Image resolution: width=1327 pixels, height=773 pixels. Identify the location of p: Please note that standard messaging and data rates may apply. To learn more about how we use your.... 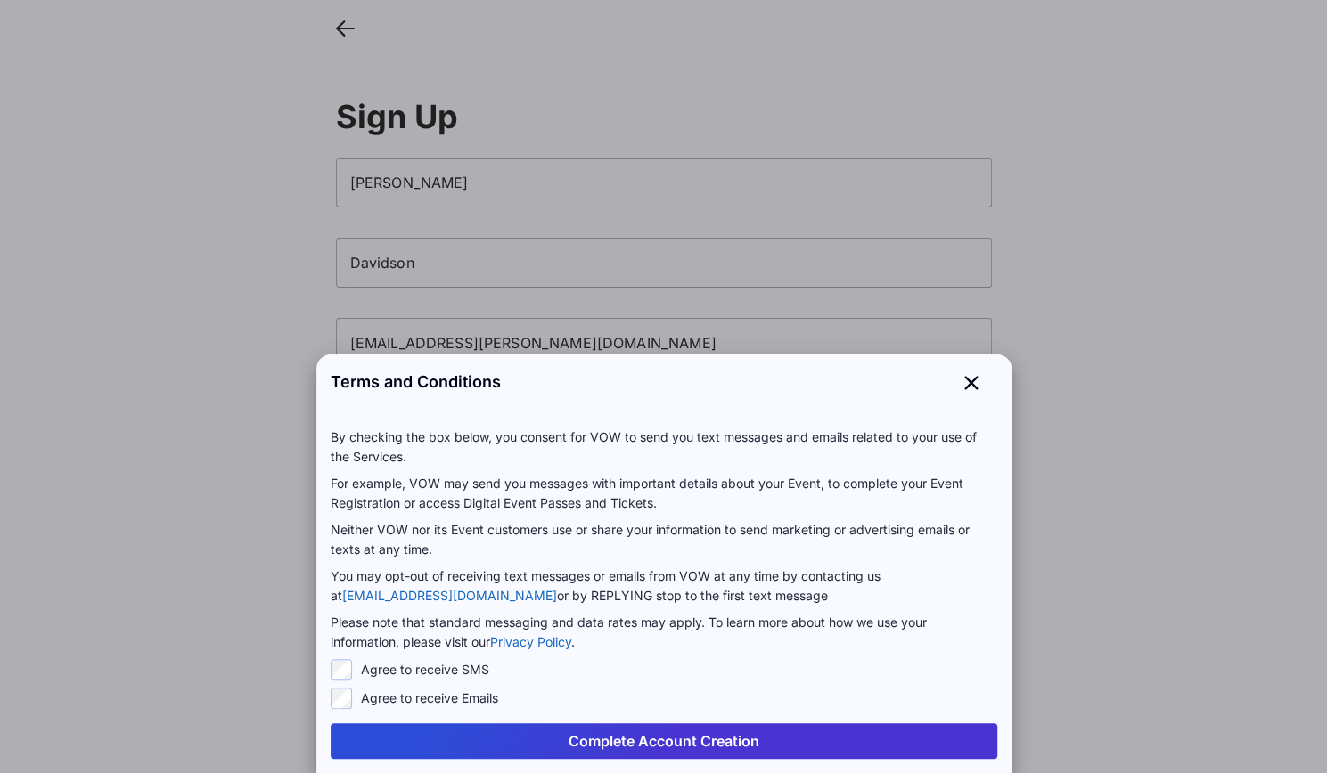
(664, 633).